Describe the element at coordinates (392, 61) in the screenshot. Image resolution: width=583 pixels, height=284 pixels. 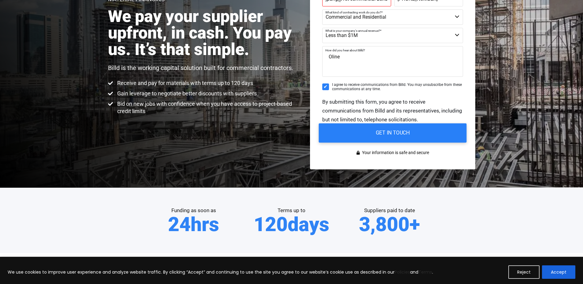
I see `textarea: Oline` at that location.